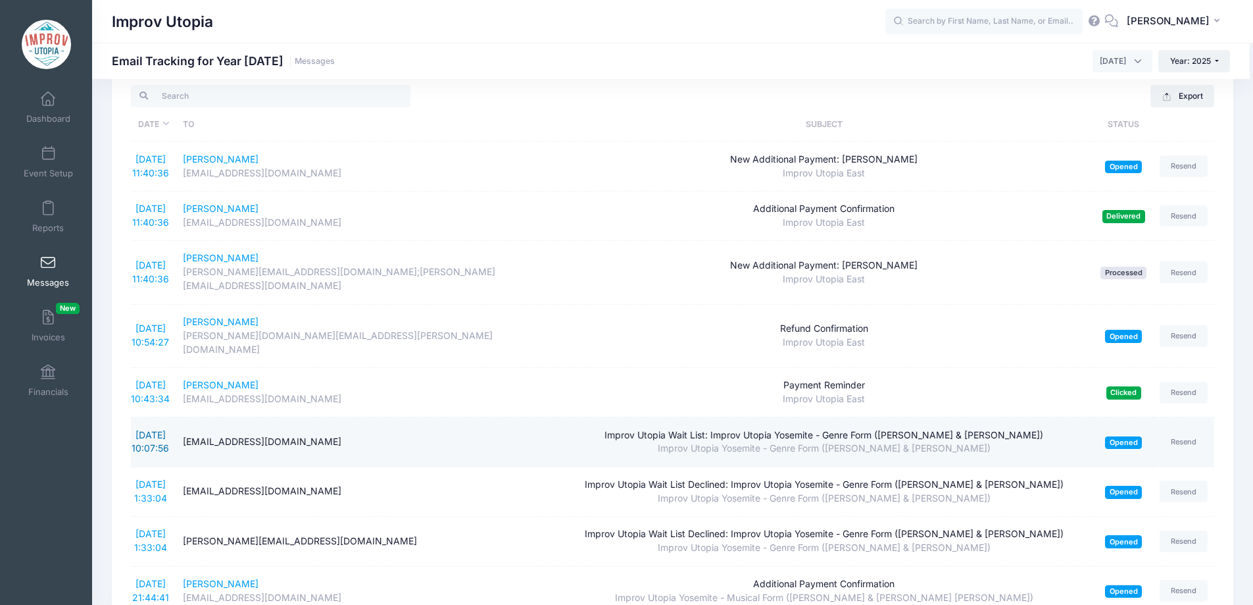 The width and height of the screenshot is (1253, 605). What do you see at coordinates (48, 228) in the screenshot?
I see `span: Reports` at bounding box center [48, 228].